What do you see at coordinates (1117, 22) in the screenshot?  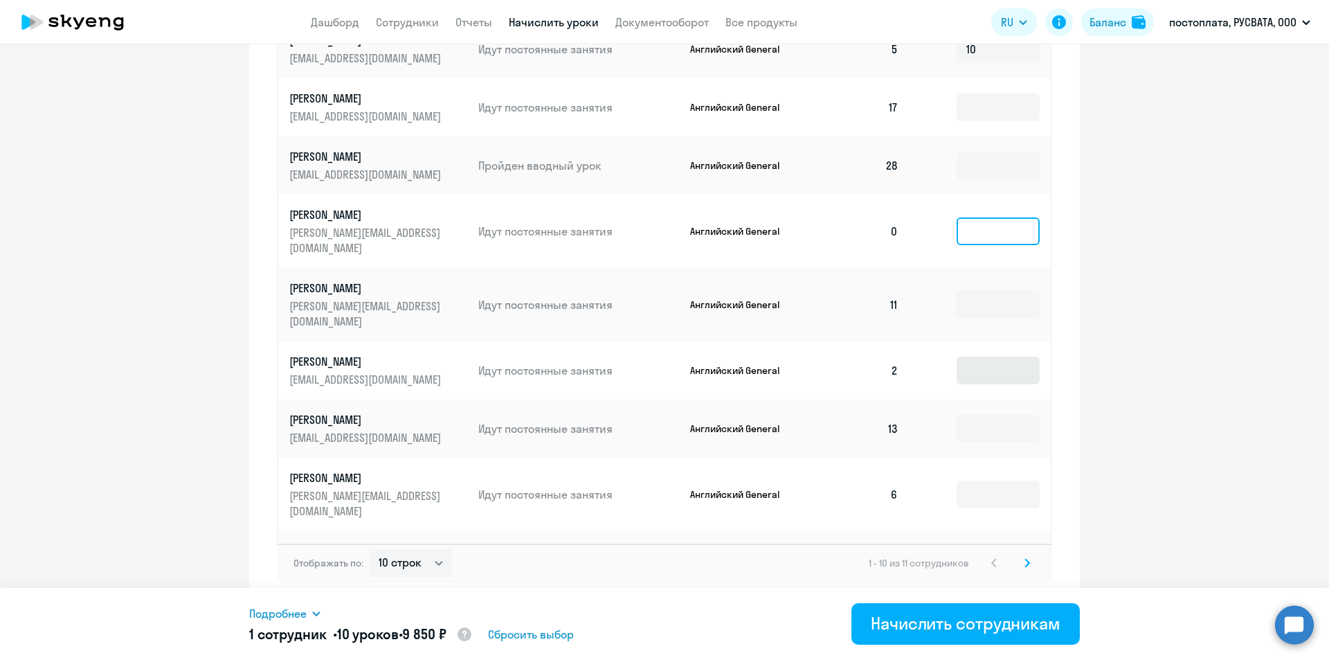 I see `button: Балансbalance` at bounding box center [1117, 22].